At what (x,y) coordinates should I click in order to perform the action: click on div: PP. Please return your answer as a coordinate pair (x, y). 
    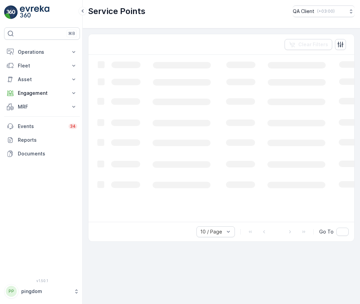
    Looking at the image, I should click on (11, 291).